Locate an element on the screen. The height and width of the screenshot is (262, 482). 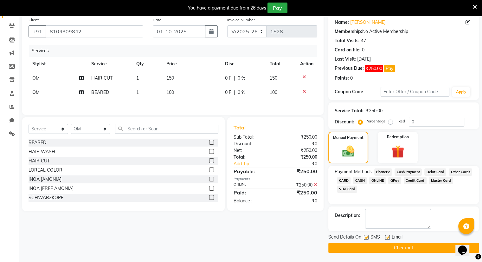
span: Visa Card is located at coordinates (347, 189).